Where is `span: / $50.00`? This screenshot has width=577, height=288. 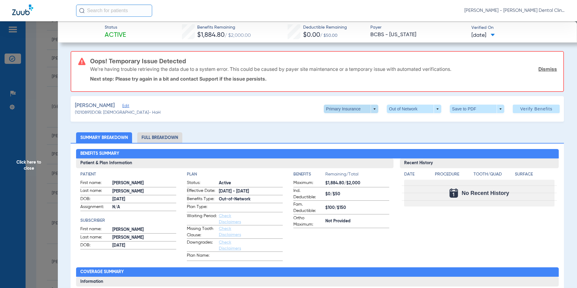
span: / $50.00 is located at coordinates (329, 36).